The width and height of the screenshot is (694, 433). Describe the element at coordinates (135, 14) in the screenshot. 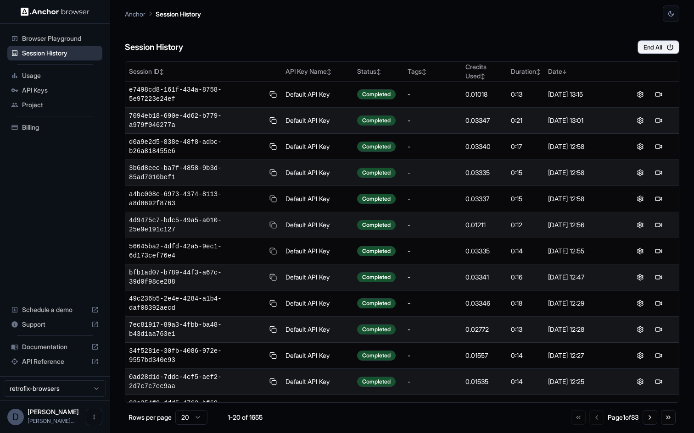

I see `p: Anchor` at that location.